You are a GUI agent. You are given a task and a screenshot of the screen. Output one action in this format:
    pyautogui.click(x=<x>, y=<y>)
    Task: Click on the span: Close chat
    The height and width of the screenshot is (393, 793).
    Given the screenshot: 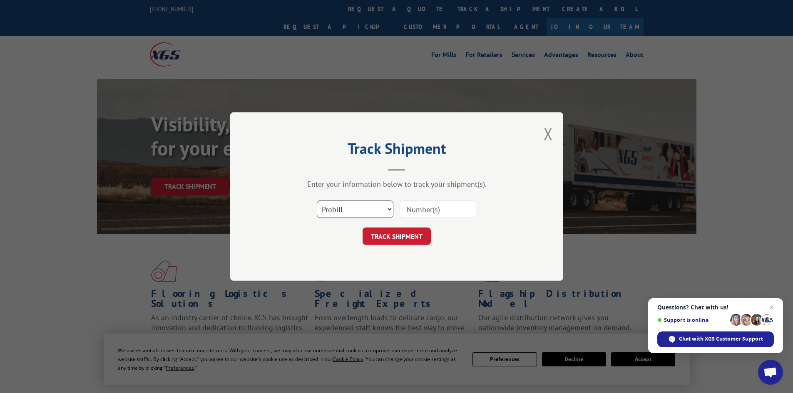 What is the action you would take?
    pyautogui.click(x=771, y=307)
    